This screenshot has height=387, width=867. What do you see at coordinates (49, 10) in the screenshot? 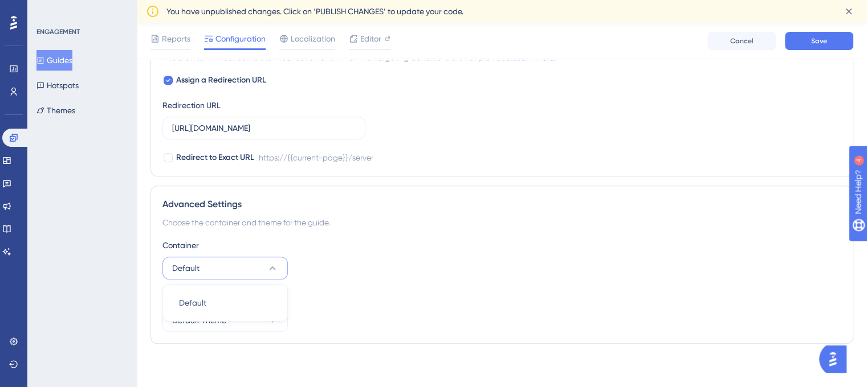
I see `span: Need Help?` at bounding box center [49, 10].